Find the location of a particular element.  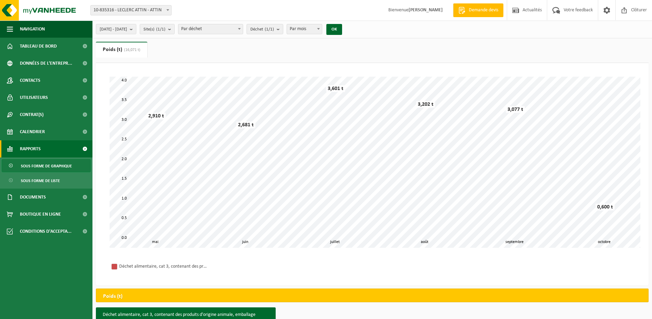

button: OK is located at coordinates (334, 29).